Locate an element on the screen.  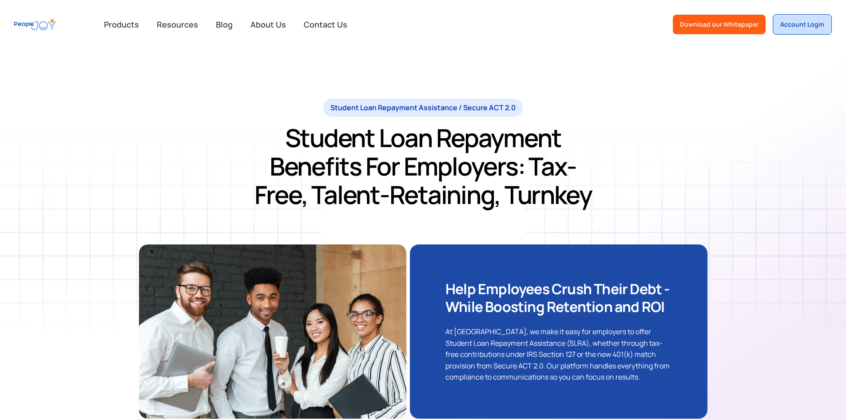
a: Download our Whitepaper is located at coordinates (719, 24).